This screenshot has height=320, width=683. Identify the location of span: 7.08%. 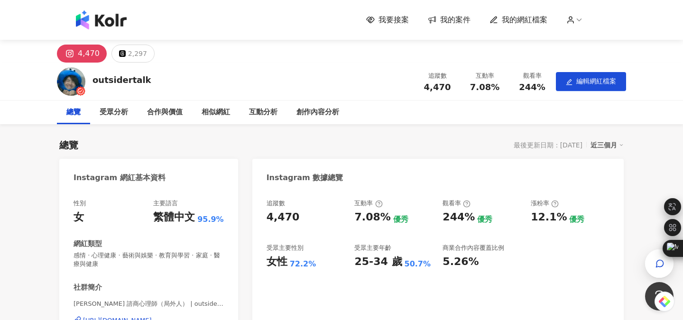
(485, 87).